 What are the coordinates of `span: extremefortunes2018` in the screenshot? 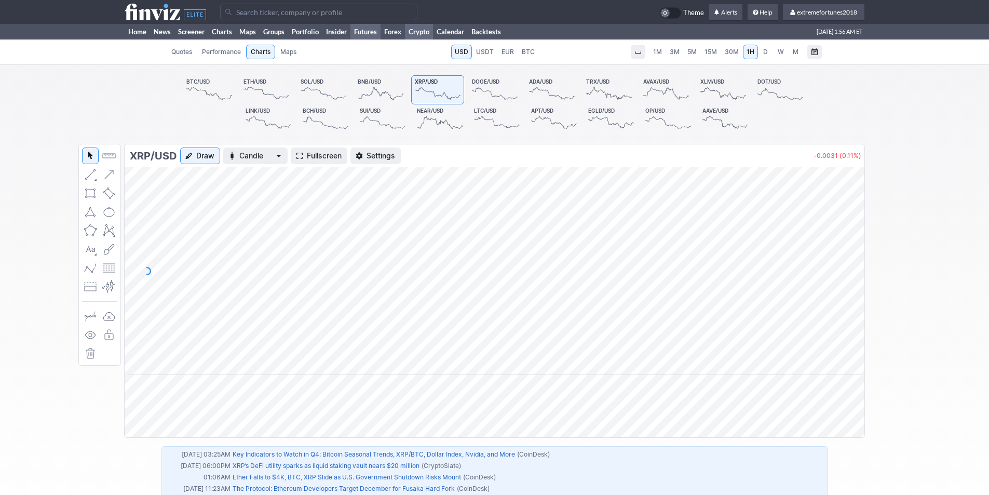 It's located at (827, 12).